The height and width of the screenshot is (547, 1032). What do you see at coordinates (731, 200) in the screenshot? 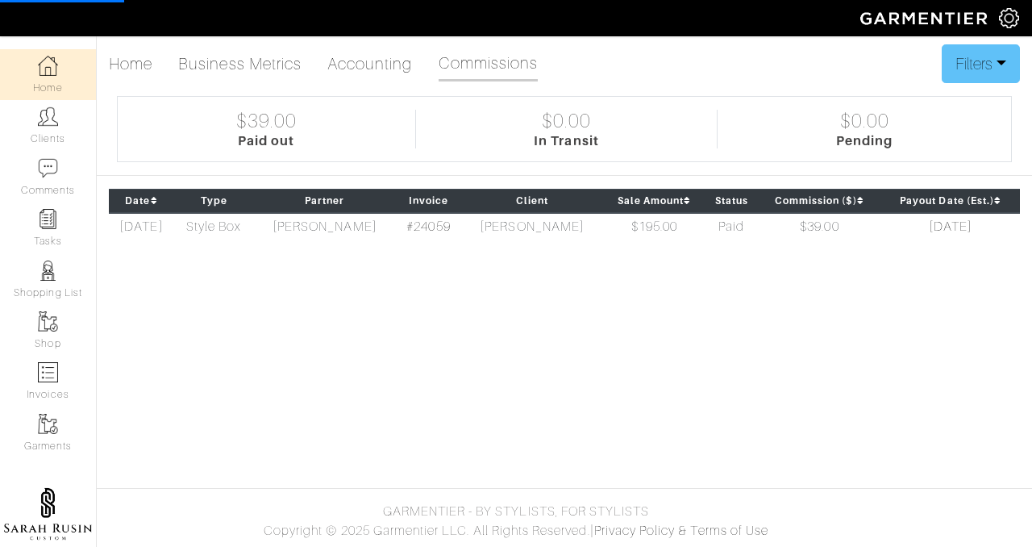
I see `th: Status` at bounding box center [731, 200].